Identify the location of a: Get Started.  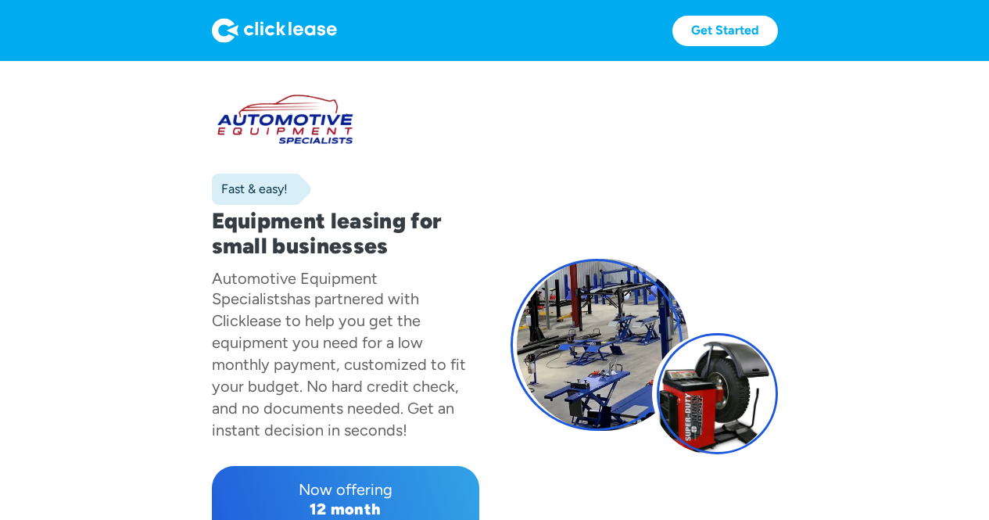
(725, 30).